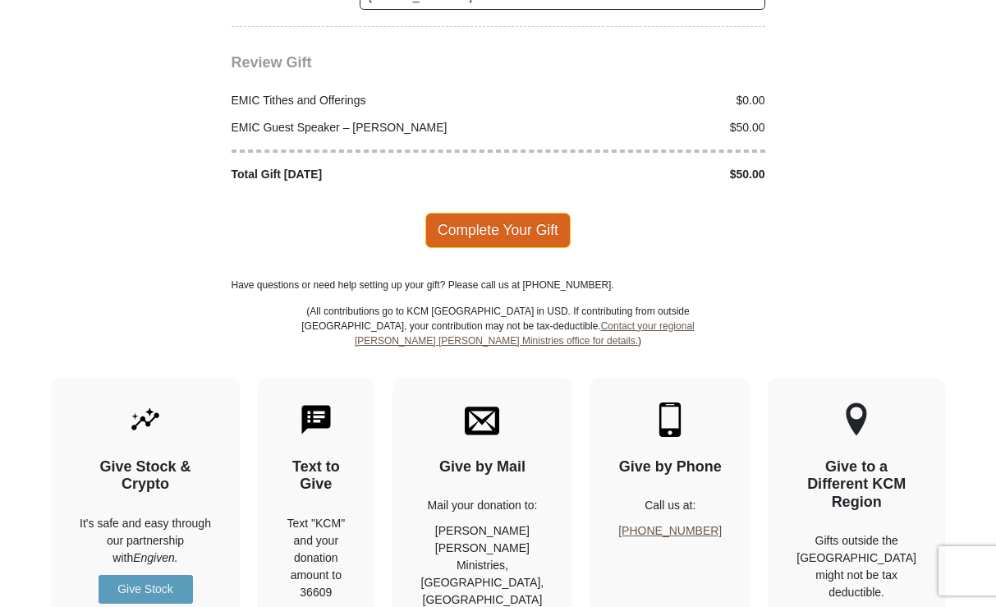  Describe the element at coordinates (482, 420) in the screenshot. I see `img: envelope.svg` at that location.